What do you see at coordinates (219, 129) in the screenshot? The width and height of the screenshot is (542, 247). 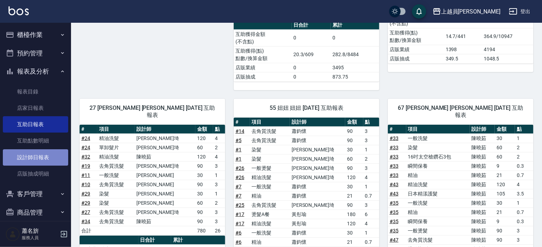 I see `th: 點` at bounding box center [219, 129].